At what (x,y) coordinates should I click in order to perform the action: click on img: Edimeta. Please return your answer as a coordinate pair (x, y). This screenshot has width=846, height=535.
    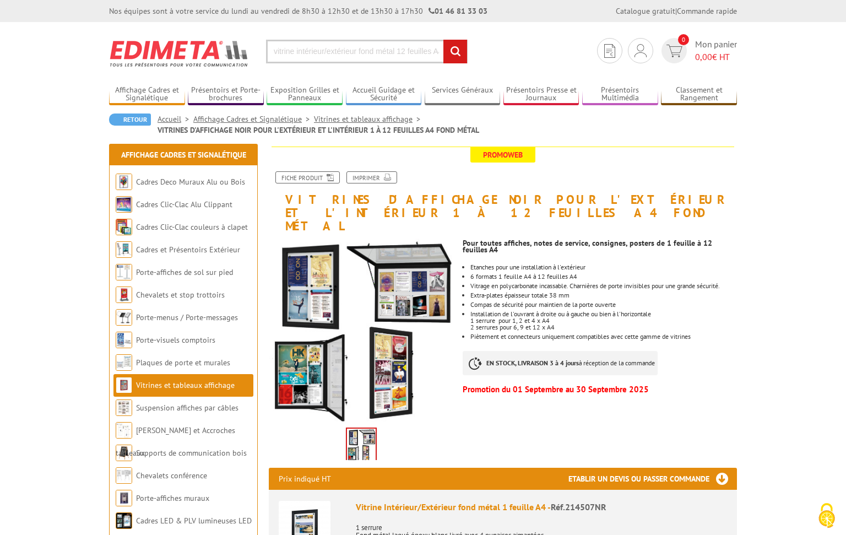
    Looking at the image, I should click on (179, 53).